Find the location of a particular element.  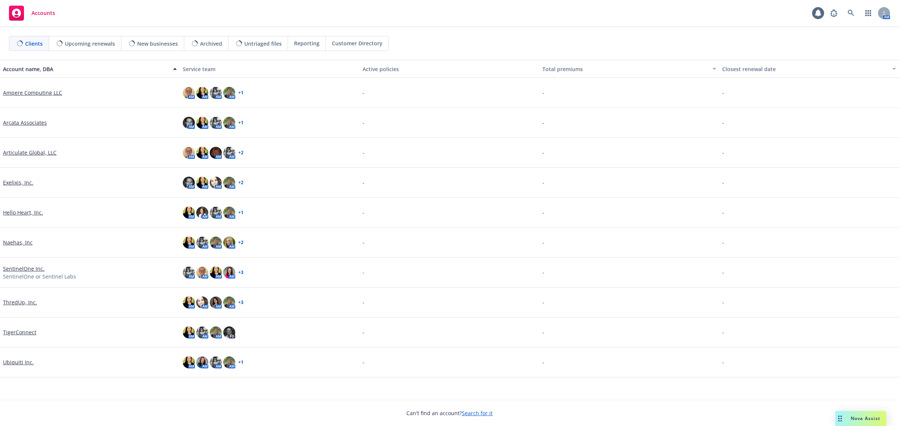

a: Articulate Global, LLC is located at coordinates (30, 153).